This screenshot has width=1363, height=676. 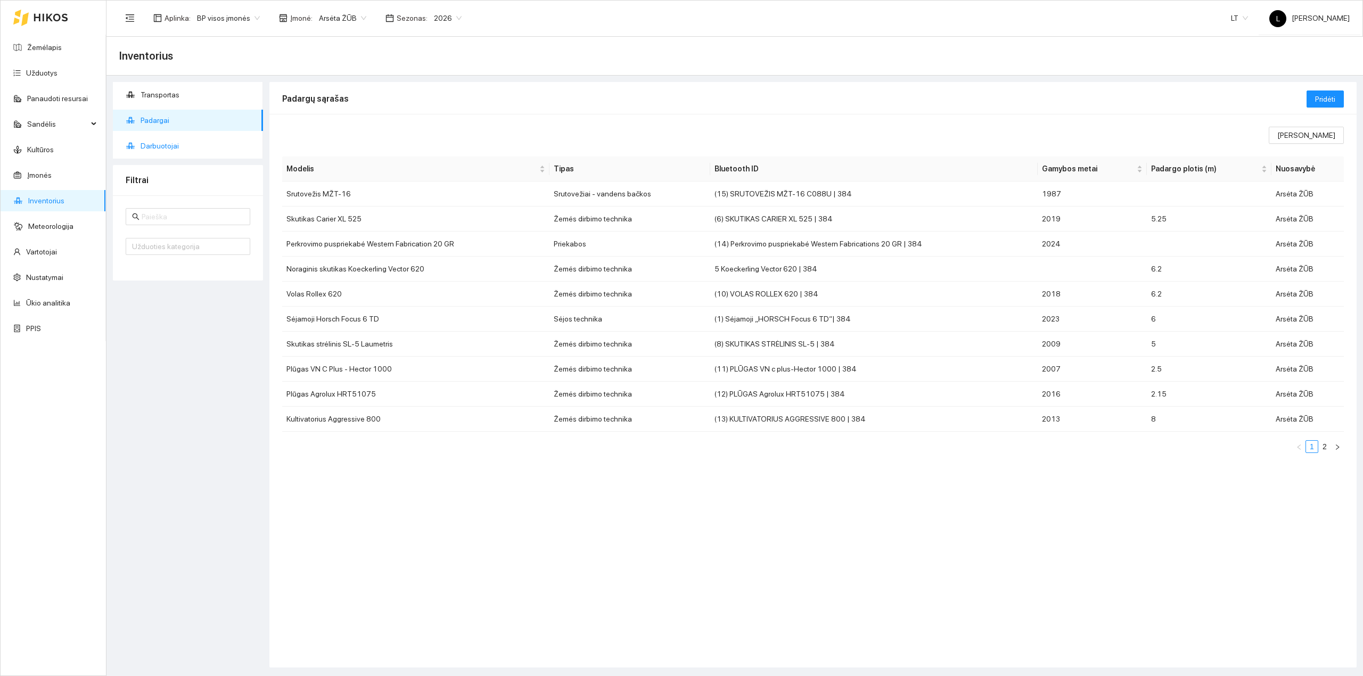 What do you see at coordinates (1092, 219) in the screenshot?
I see `td: 2019` at bounding box center [1092, 219].